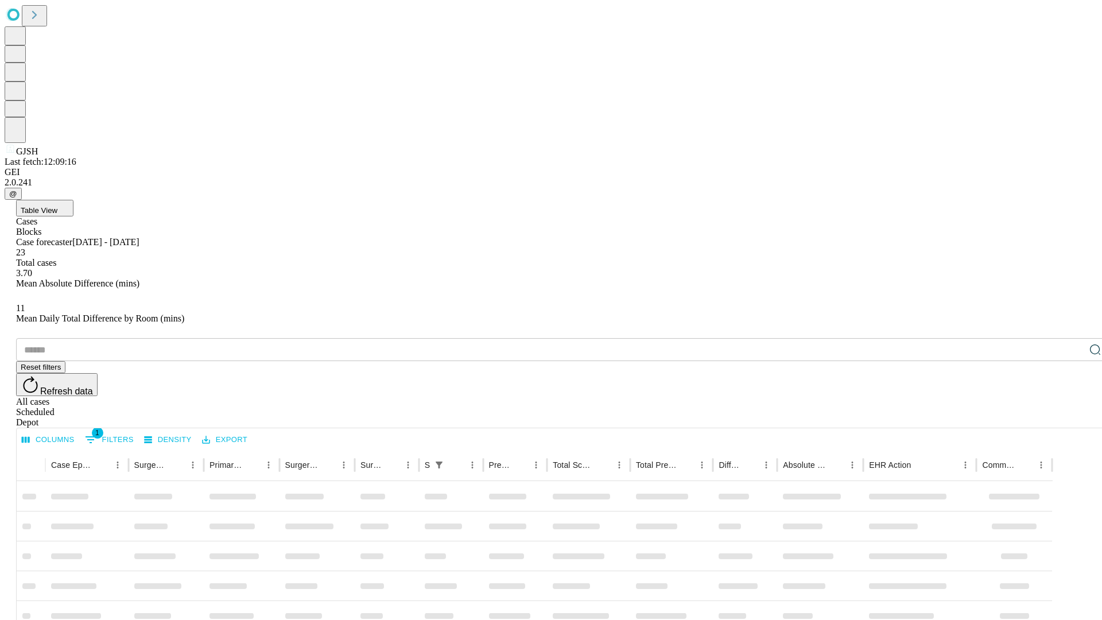 This screenshot has height=620, width=1102. I want to click on span: Total cases, so click(36, 262).